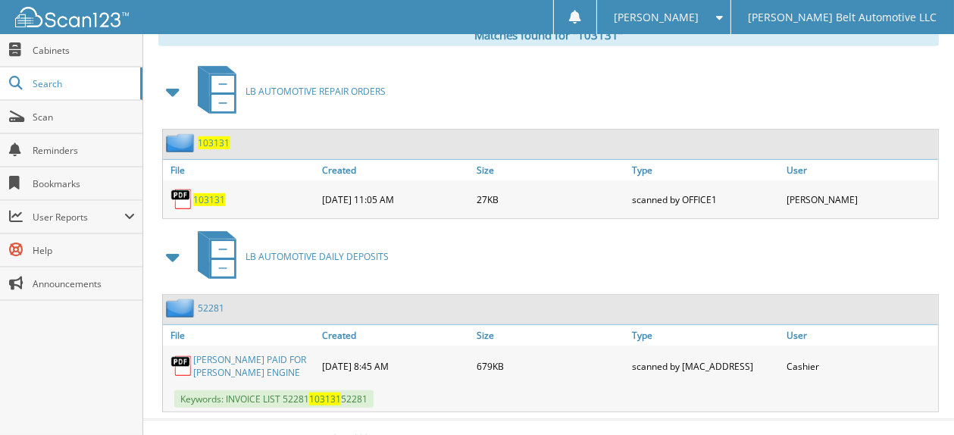 The width and height of the screenshot is (954, 435). I want to click on span: Keywords: INVOICE LIST 52281 52281, so click(273, 398).